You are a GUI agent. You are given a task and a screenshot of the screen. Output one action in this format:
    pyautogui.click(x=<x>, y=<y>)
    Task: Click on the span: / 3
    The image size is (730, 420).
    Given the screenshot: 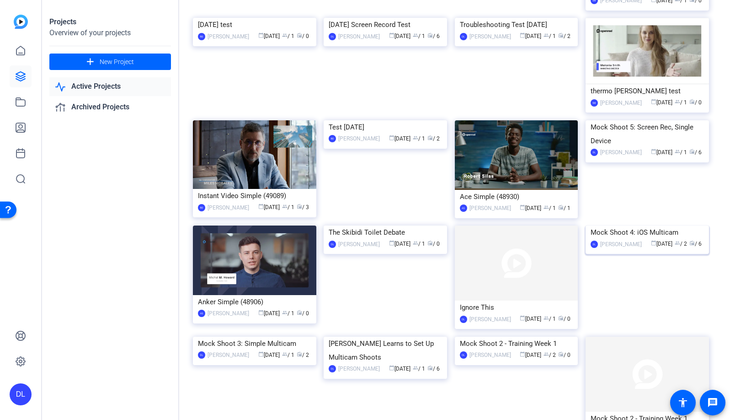 What is the action you would take?
    pyautogui.click(x=303, y=207)
    